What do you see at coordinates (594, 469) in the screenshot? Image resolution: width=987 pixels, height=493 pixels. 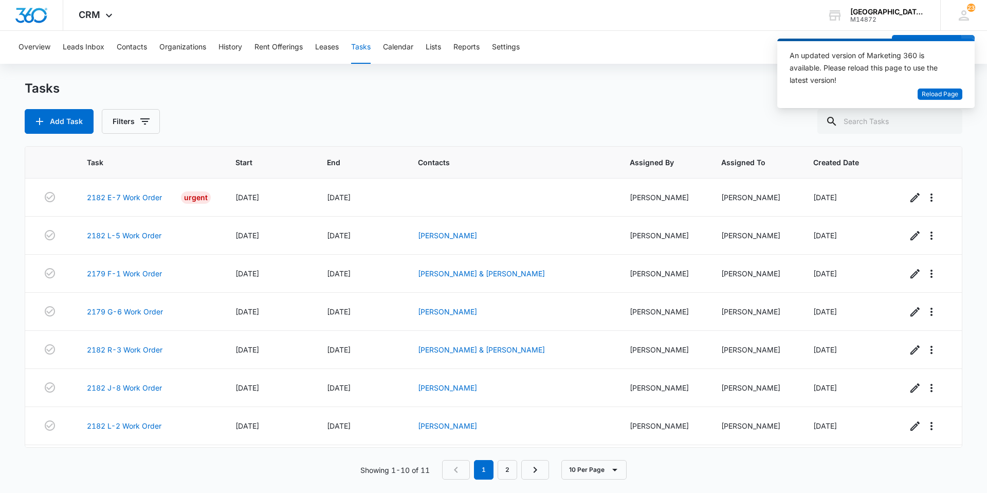 I see `button: 10 Per Page` at bounding box center [594, 469].